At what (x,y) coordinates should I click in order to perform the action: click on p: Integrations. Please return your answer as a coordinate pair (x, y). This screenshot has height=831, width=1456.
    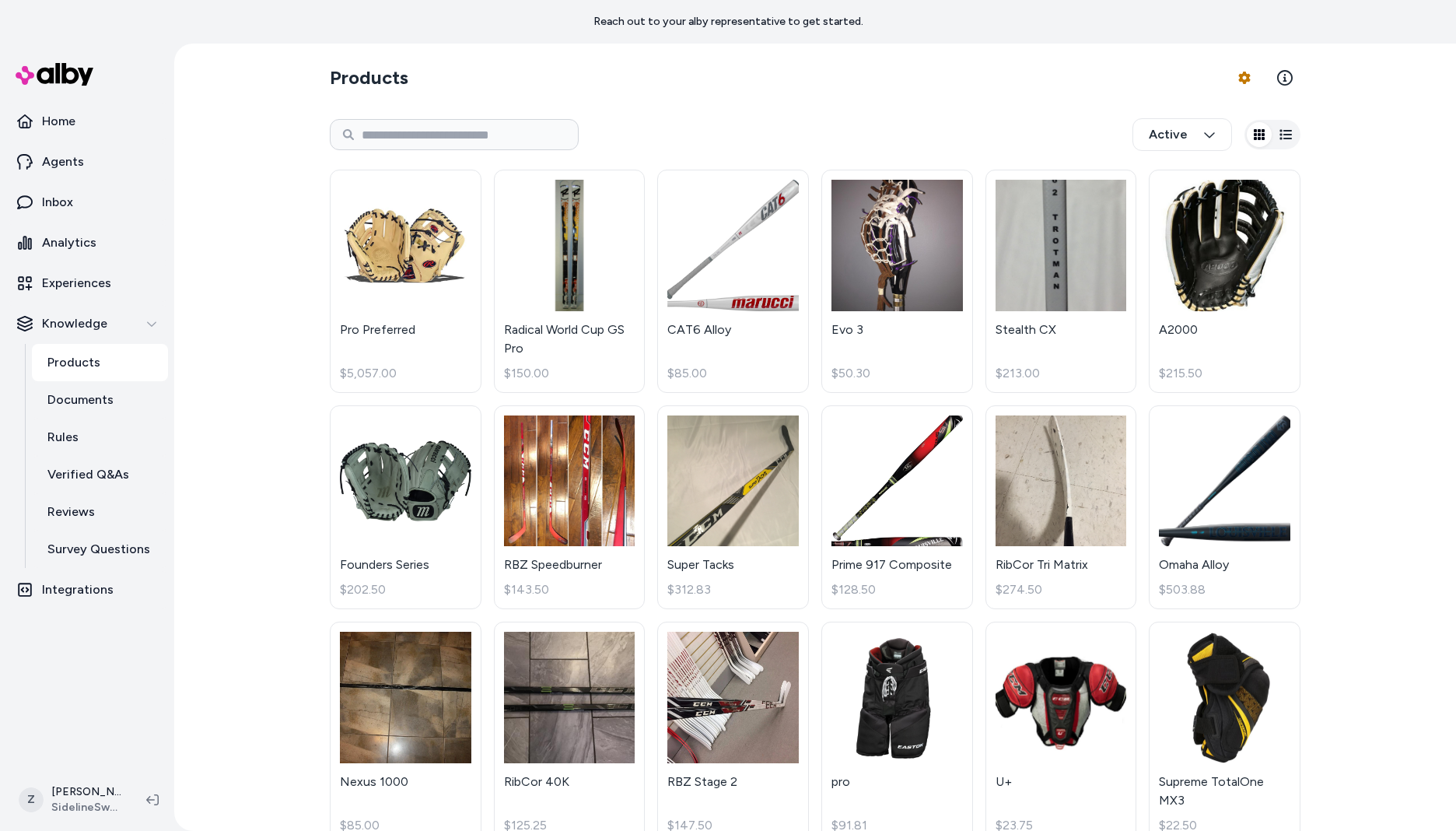
    Looking at the image, I should click on (77, 590).